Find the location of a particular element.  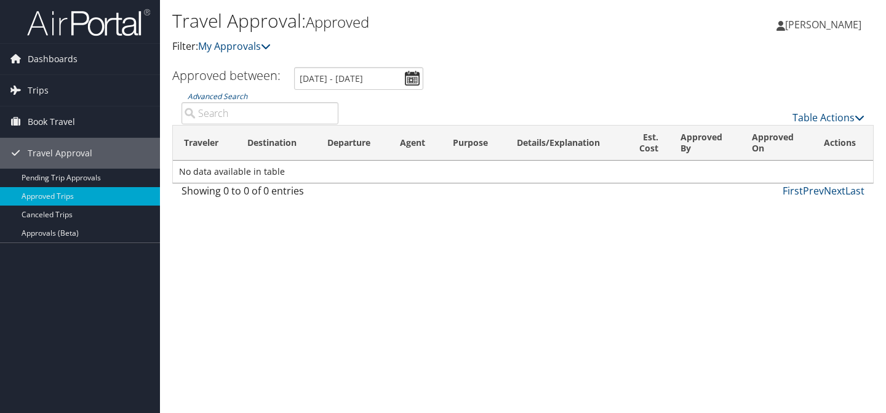

a: Advanced Search is located at coordinates (217, 96).